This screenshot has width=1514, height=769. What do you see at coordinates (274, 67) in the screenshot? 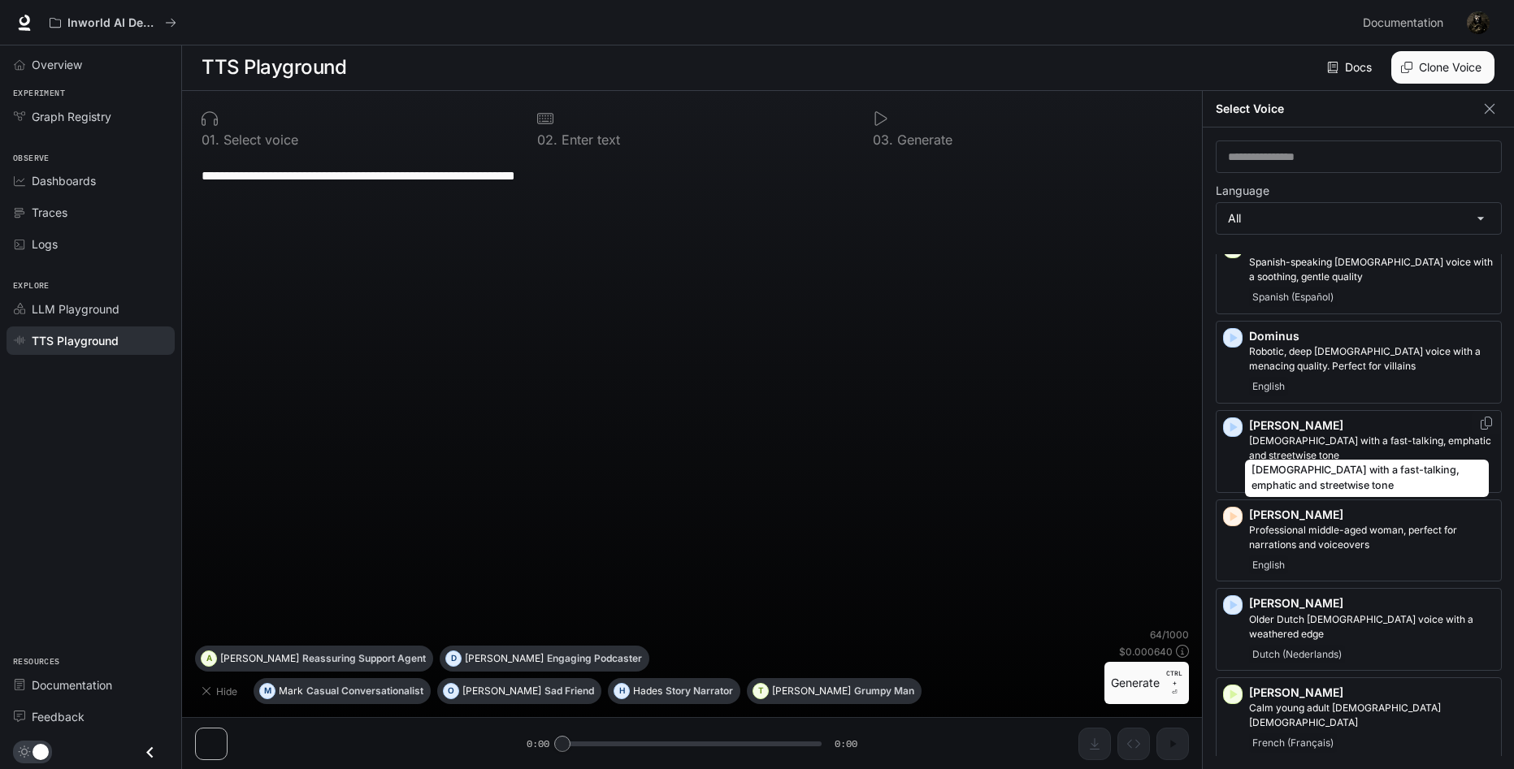
I see `h1: TTS Playground` at bounding box center [274, 67].